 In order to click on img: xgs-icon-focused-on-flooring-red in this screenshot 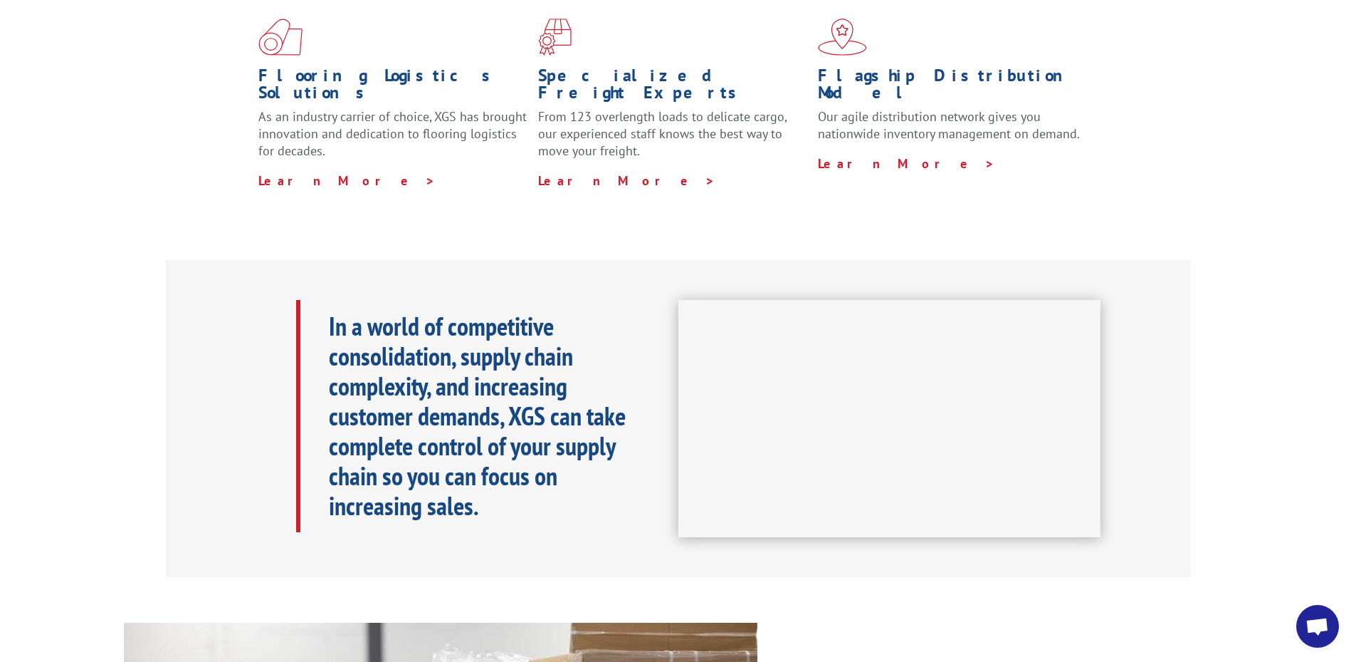, I will do `click(555, 37)`.